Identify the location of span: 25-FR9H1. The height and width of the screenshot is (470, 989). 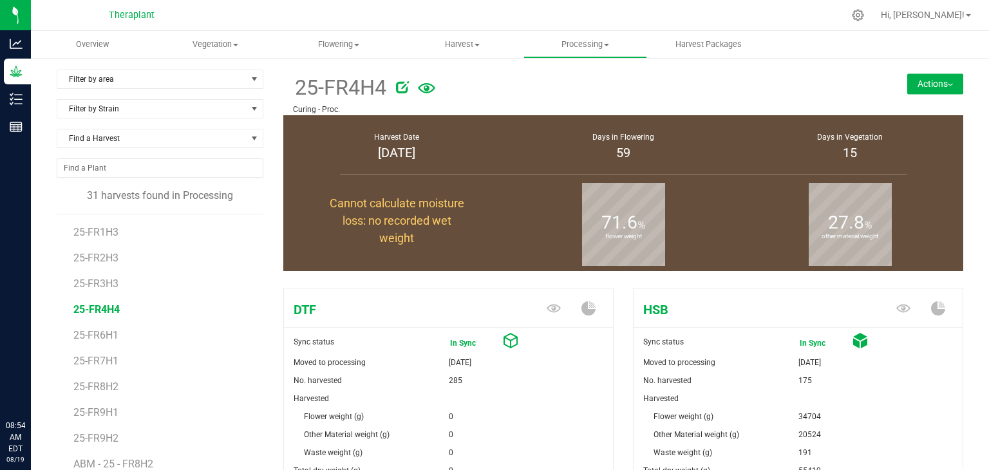
(96, 412).